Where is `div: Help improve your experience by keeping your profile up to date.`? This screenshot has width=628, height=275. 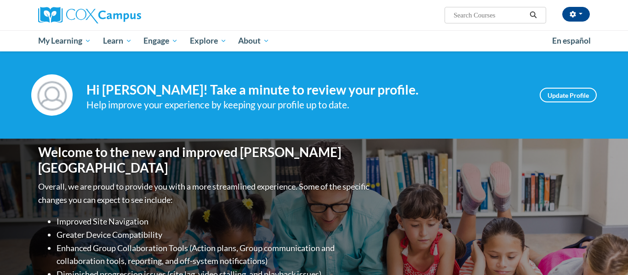
div: Help improve your experience by keeping your profile up to date. is located at coordinates (306, 105).